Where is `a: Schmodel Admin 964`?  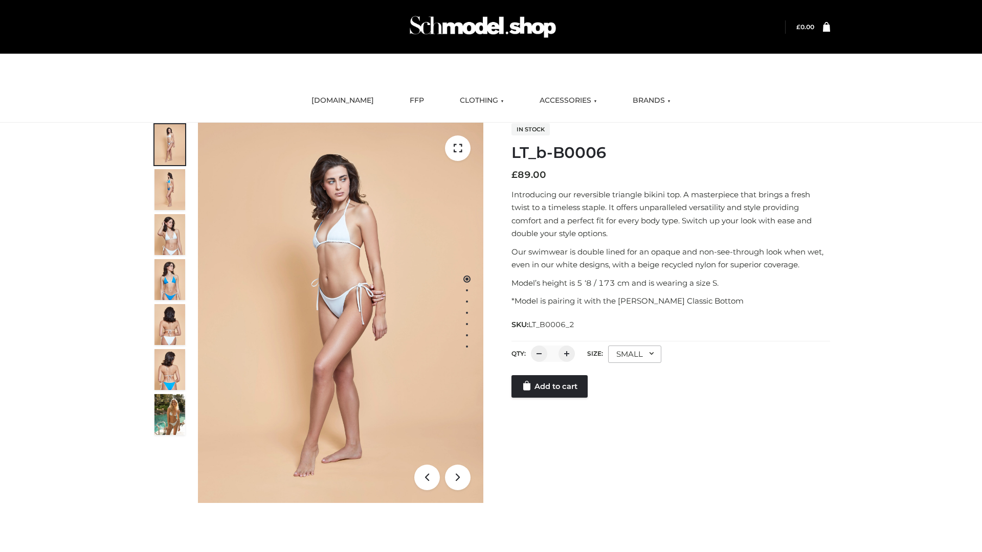
a: Schmodel Admin 964 is located at coordinates (483, 27).